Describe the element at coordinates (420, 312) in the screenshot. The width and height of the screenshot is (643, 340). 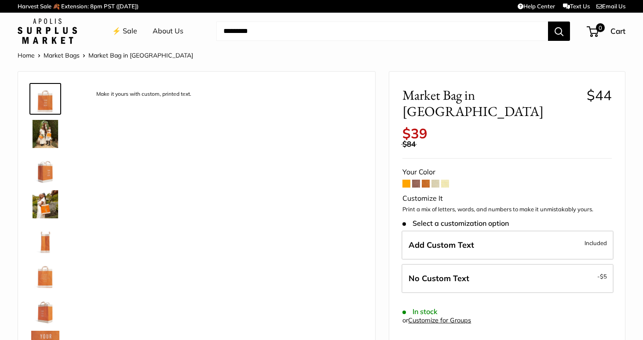
I see `span: In stock` at that location.